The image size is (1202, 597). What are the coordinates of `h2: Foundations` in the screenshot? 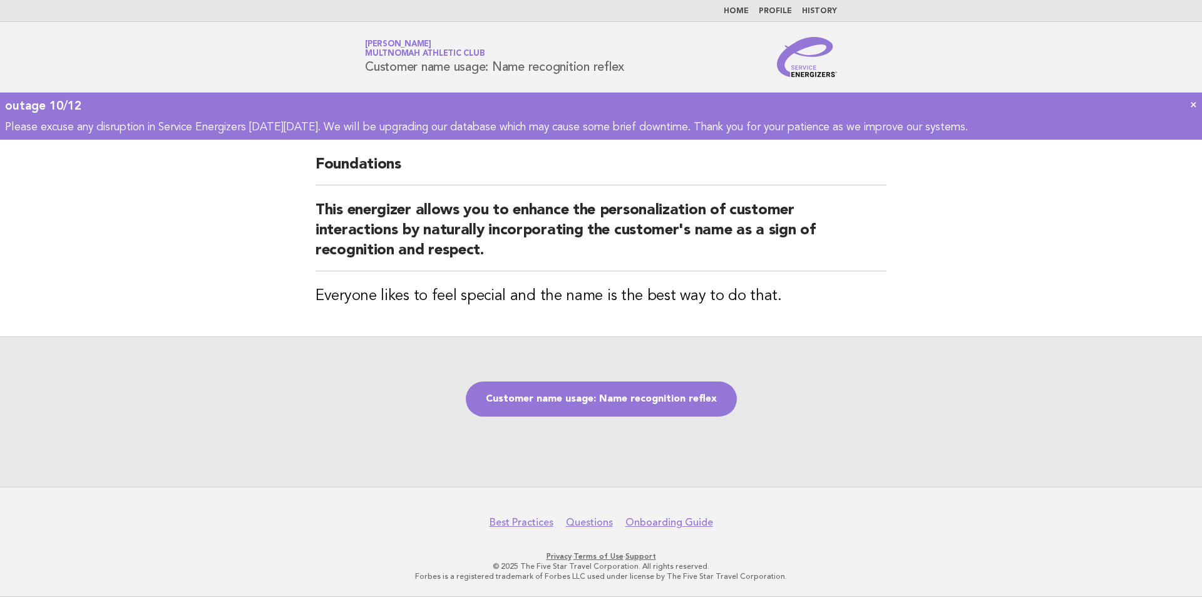 It's located at (601, 170).